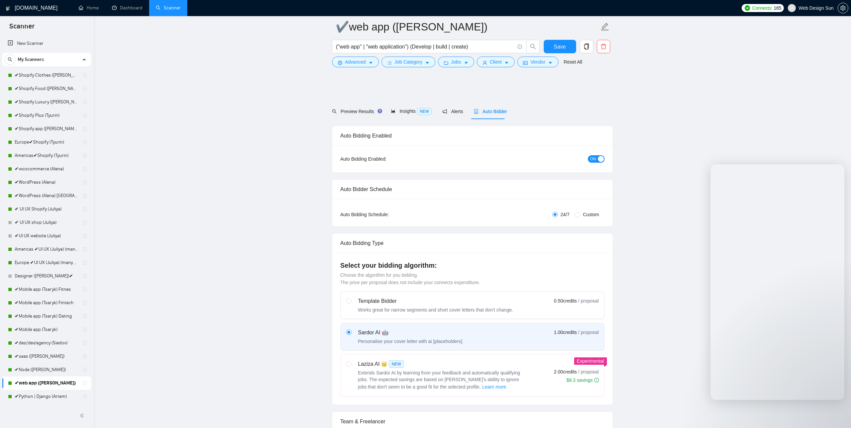 Image resolution: width=851 pixels, height=428 pixels. I want to click on a: ✔ UI UX Shopify (Juliya), so click(46, 209).